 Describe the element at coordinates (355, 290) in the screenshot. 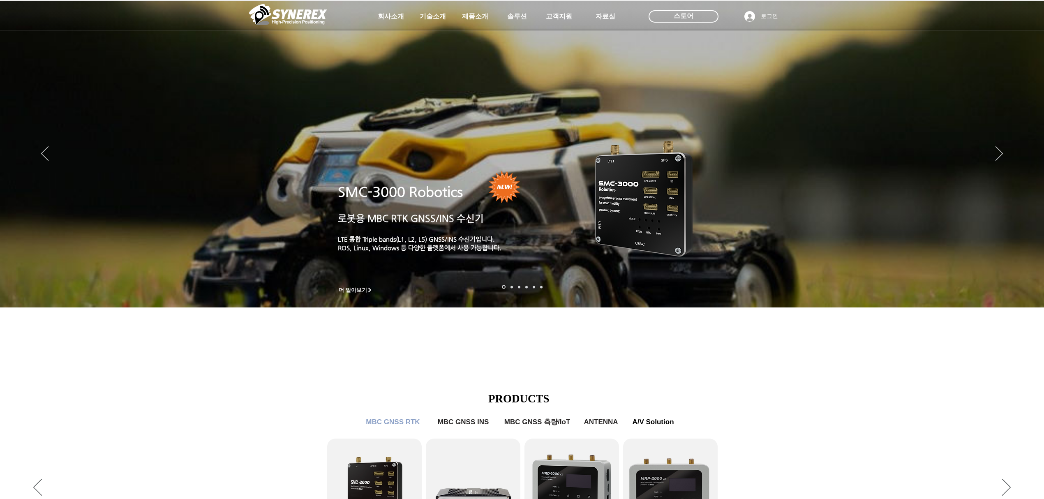

I see `a: 더 알아보기` at that location.